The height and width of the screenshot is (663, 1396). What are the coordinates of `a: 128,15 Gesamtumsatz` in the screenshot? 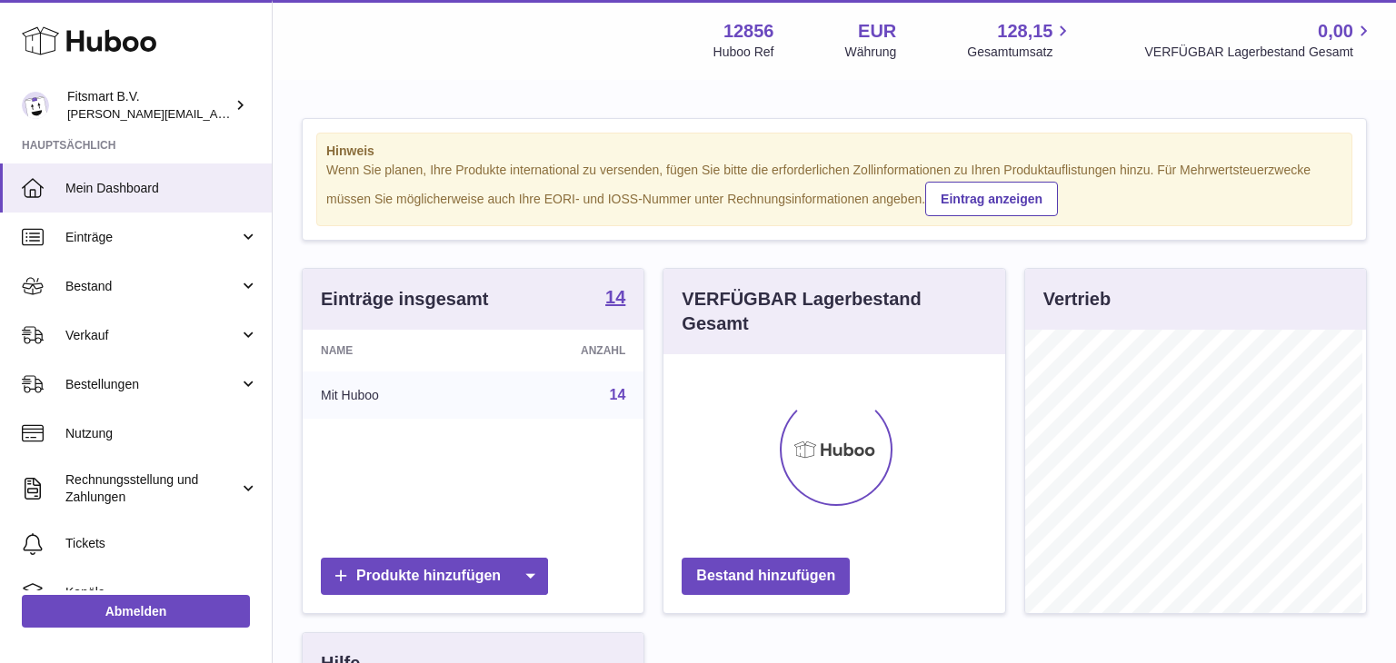 It's located at (1019, 40).